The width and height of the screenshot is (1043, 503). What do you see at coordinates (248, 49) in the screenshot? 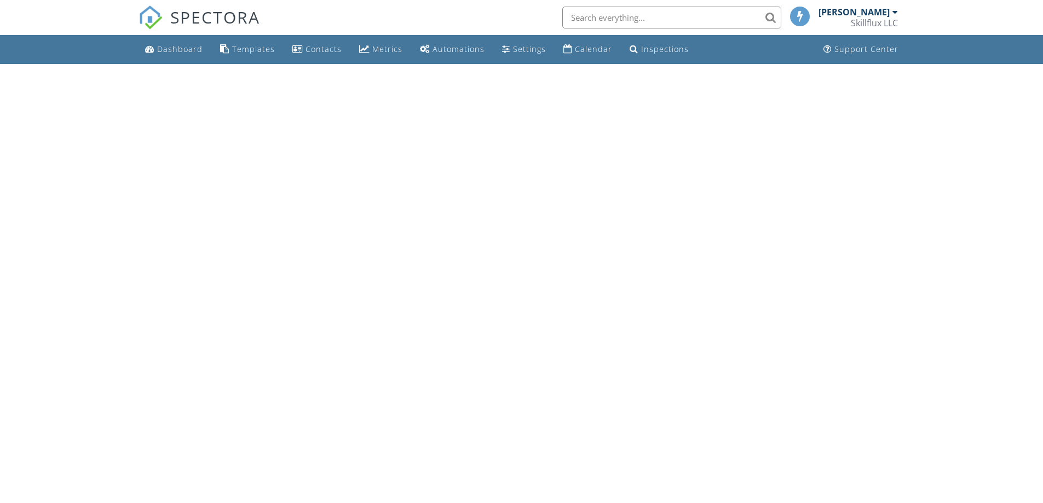
I see `a: Templates` at bounding box center [248, 49].